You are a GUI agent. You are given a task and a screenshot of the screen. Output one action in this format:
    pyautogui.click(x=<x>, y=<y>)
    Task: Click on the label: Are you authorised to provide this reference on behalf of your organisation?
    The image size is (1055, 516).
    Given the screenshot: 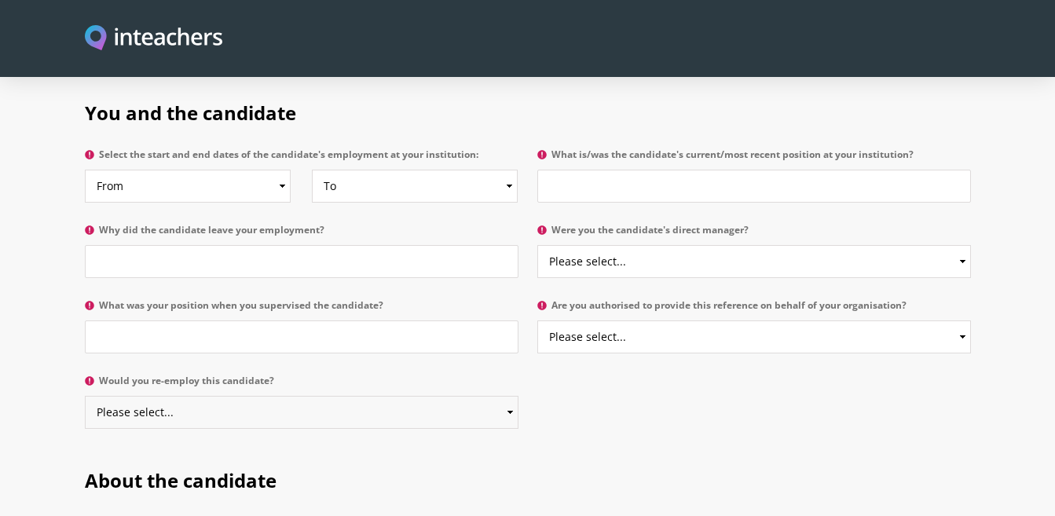 What is the action you would take?
    pyautogui.click(x=754, y=310)
    